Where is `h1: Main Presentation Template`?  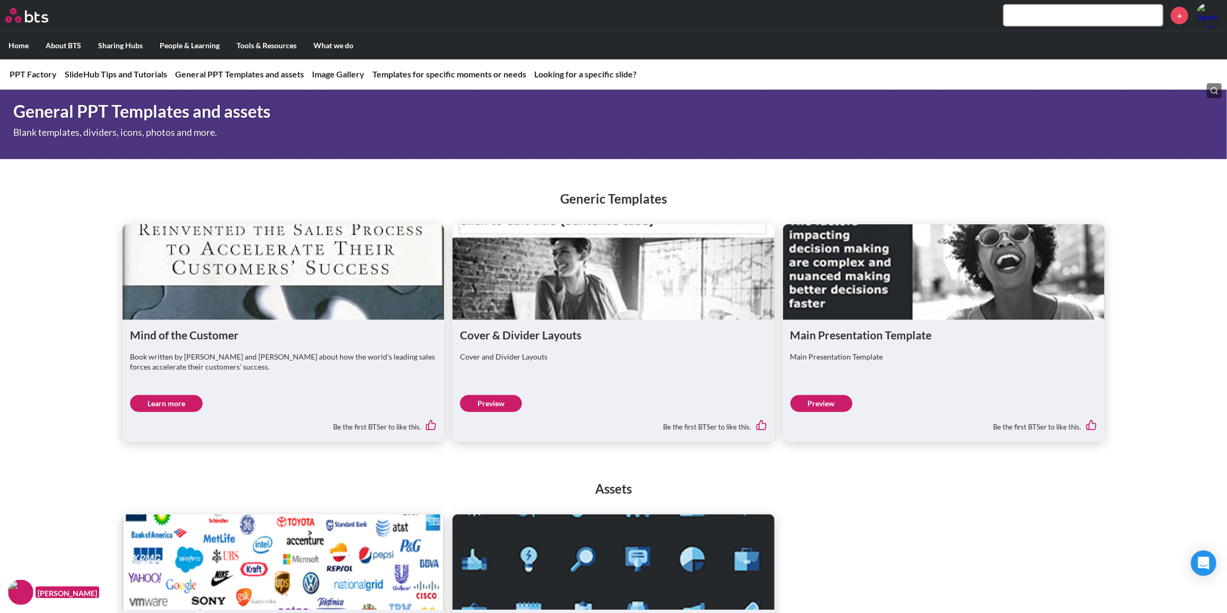 h1: Main Presentation Template is located at coordinates (944, 335).